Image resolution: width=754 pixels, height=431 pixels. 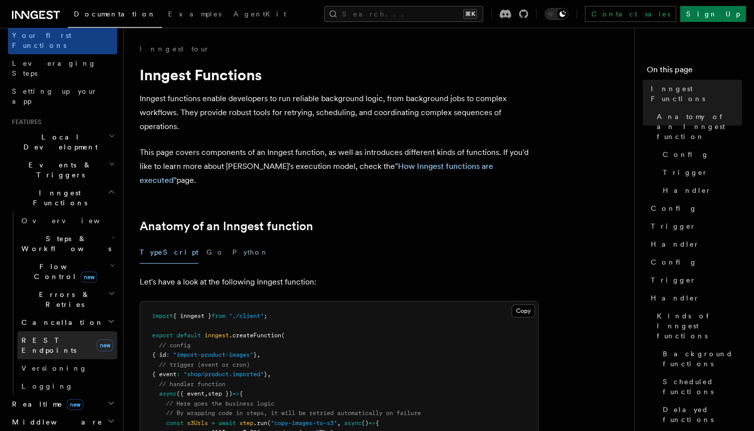 I want to click on span: { event, so click(x=164, y=374).